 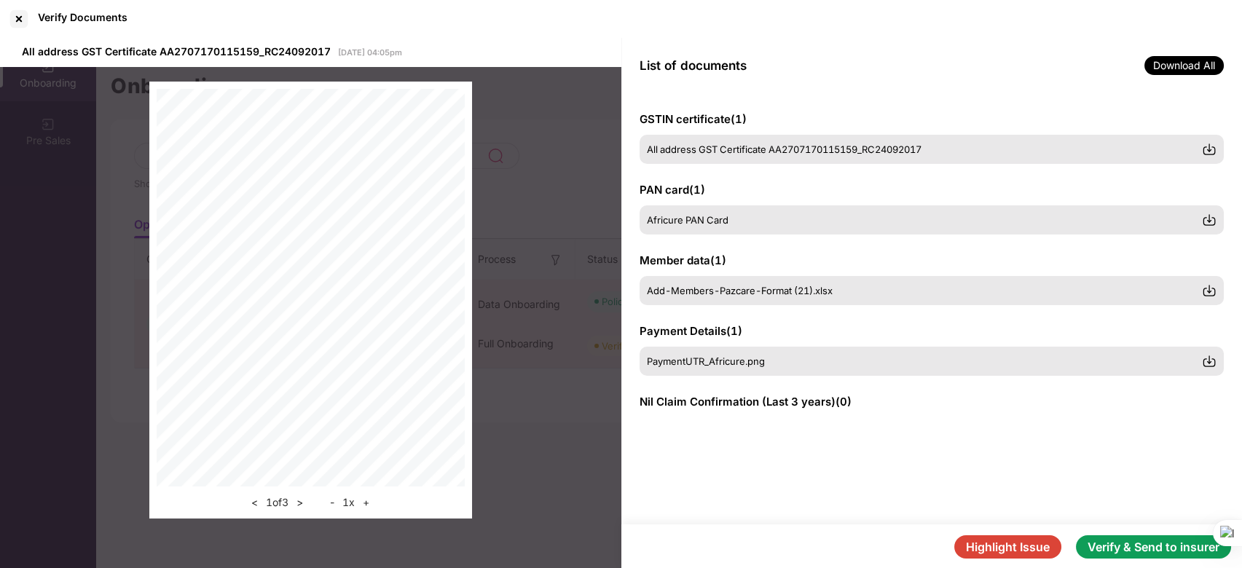 I want to click on span: PAN card ( 1 ), so click(x=672, y=189).